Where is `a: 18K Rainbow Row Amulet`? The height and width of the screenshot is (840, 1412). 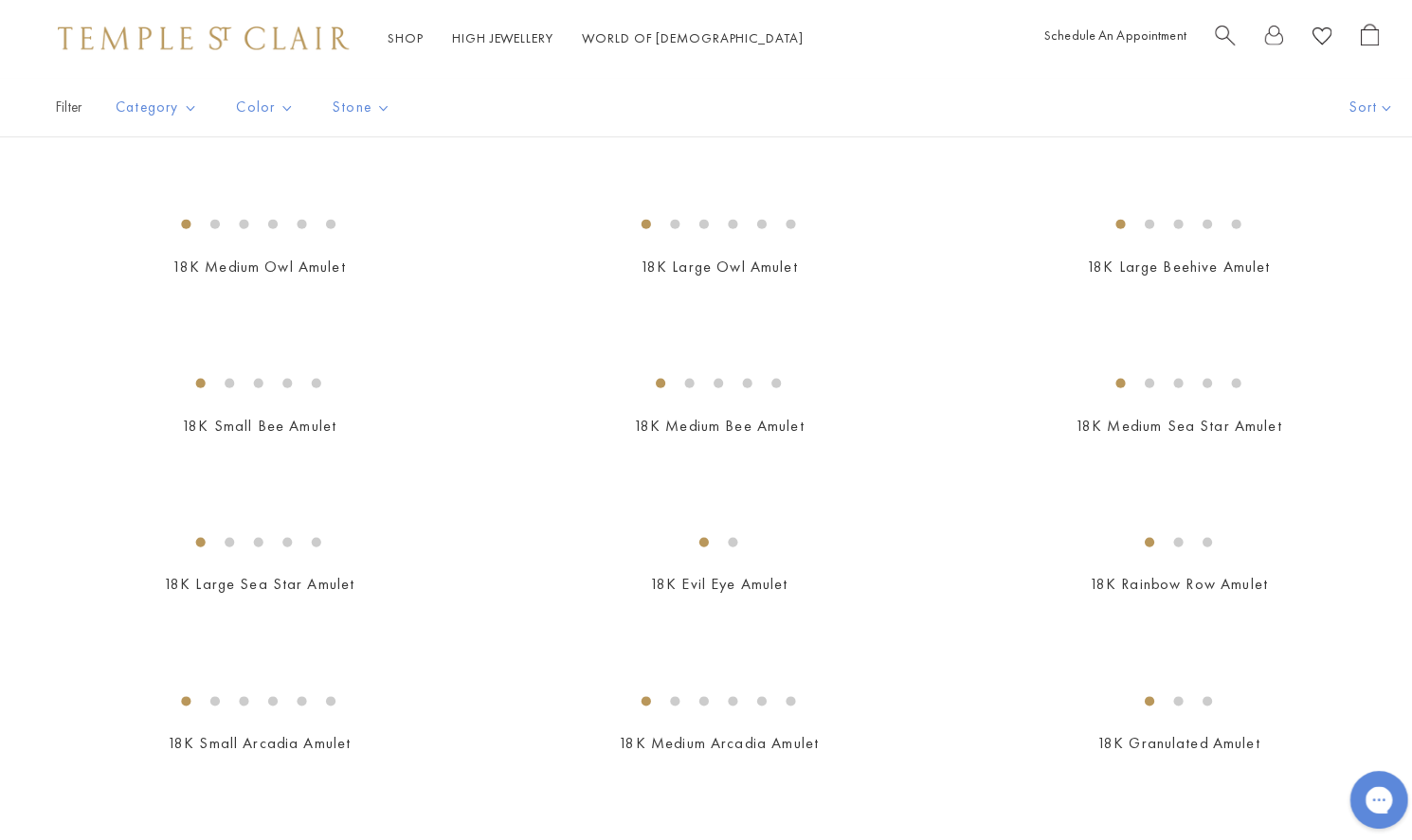 a: 18K Rainbow Row Amulet is located at coordinates (1157, 573).